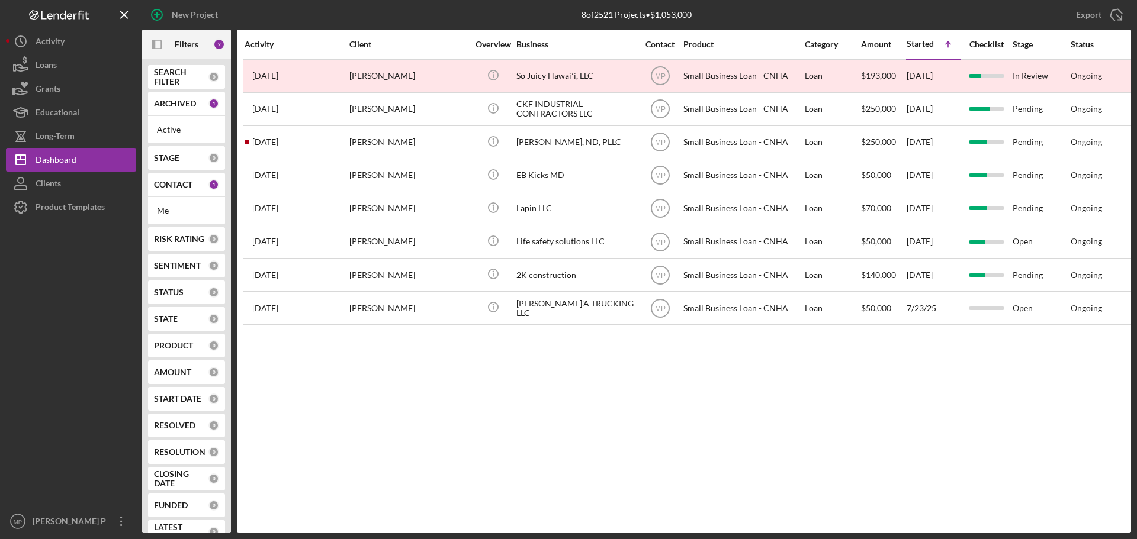 Image resolution: width=1137 pixels, height=539 pixels. Describe the element at coordinates (265, 142) in the screenshot. I see `time: 2025-08-11 00:53` at that location.